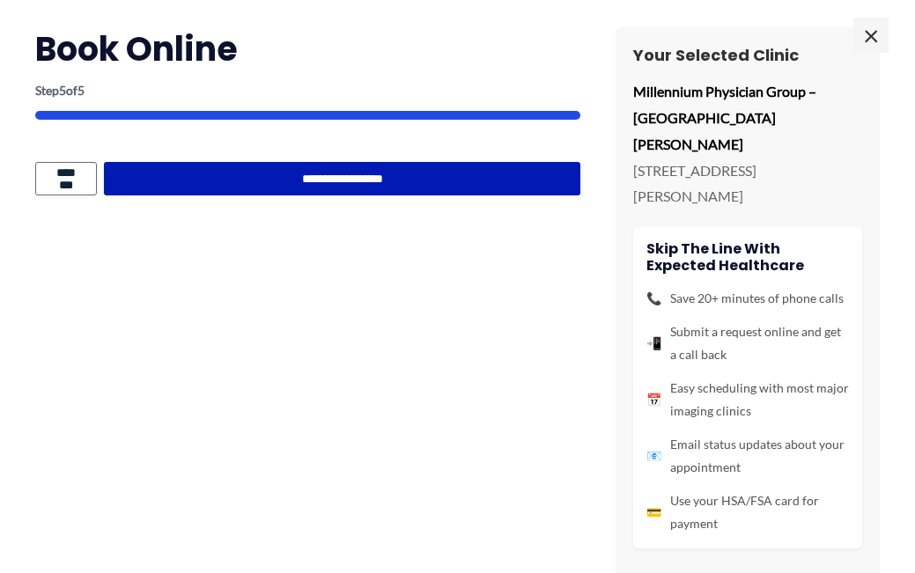 The height and width of the screenshot is (573, 915). Describe the element at coordinates (747, 257) in the screenshot. I see `h4: Skip the line with Expected Healthcare` at that location.